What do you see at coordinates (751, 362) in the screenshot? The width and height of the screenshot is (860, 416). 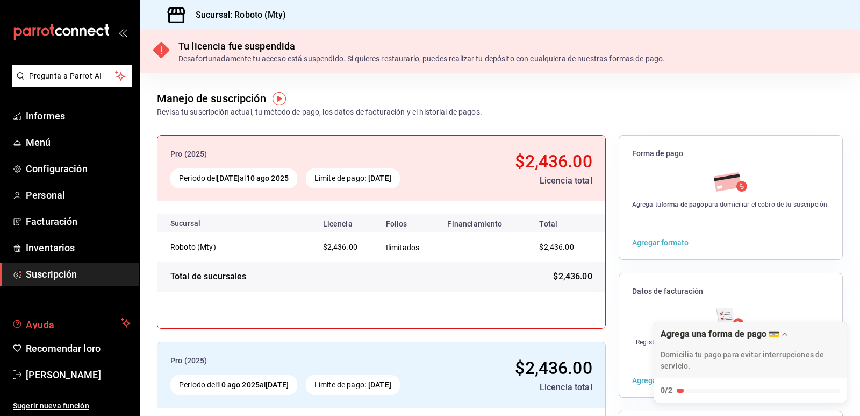 I see `div: Agrega una forma de pago 💳` at bounding box center [751, 362].